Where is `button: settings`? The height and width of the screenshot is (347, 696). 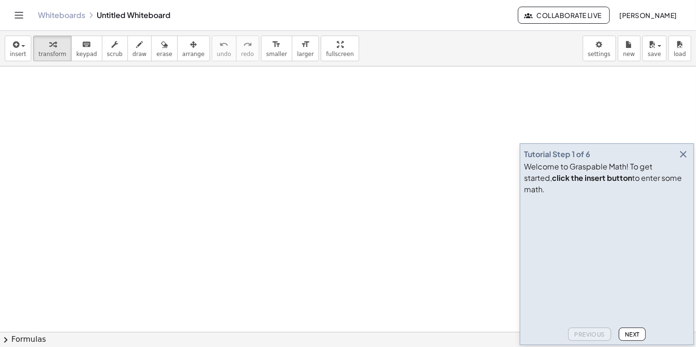 button: settings is located at coordinates (600, 48).